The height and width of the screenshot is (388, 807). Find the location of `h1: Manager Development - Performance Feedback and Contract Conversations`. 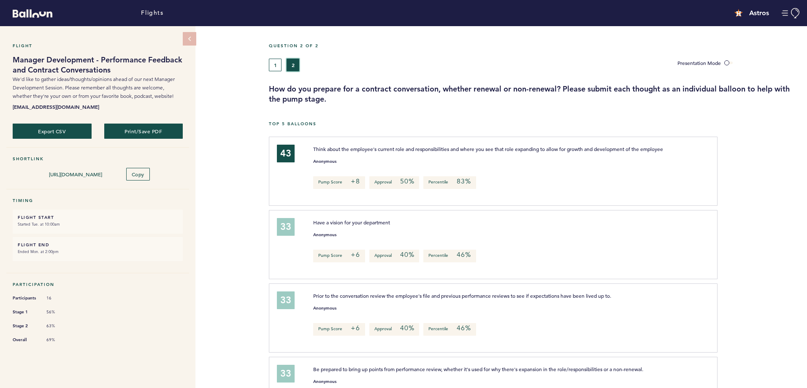

h1: Manager Development - Performance Feedback and Contract Conversations is located at coordinates (97, 65).